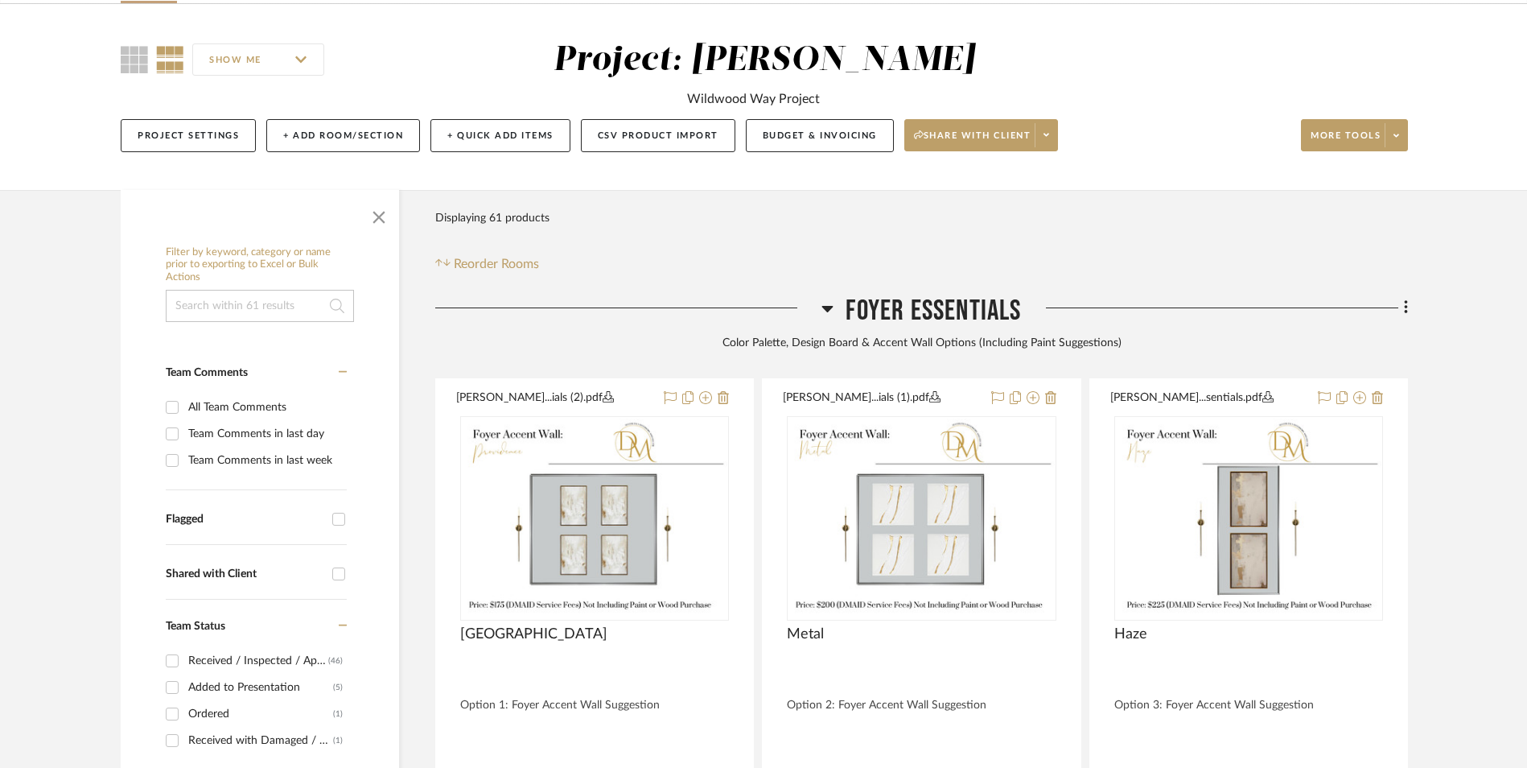 The height and width of the screenshot is (768, 1527). What do you see at coordinates (266, 407) in the screenshot?
I see `div: All Team Comments` at bounding box center [266, 407].